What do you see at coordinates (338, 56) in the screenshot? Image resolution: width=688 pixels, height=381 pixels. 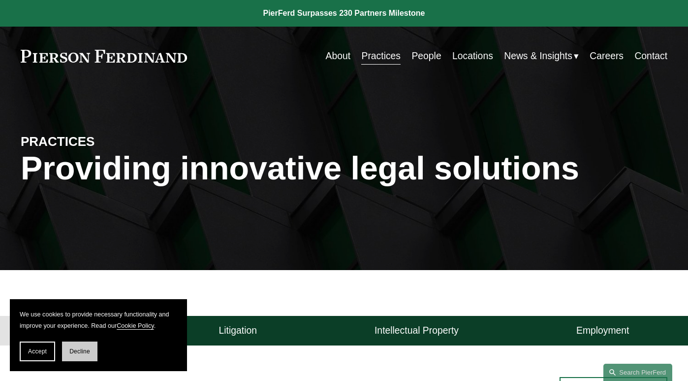 I see `a: About` at bounding box center [338, 56].